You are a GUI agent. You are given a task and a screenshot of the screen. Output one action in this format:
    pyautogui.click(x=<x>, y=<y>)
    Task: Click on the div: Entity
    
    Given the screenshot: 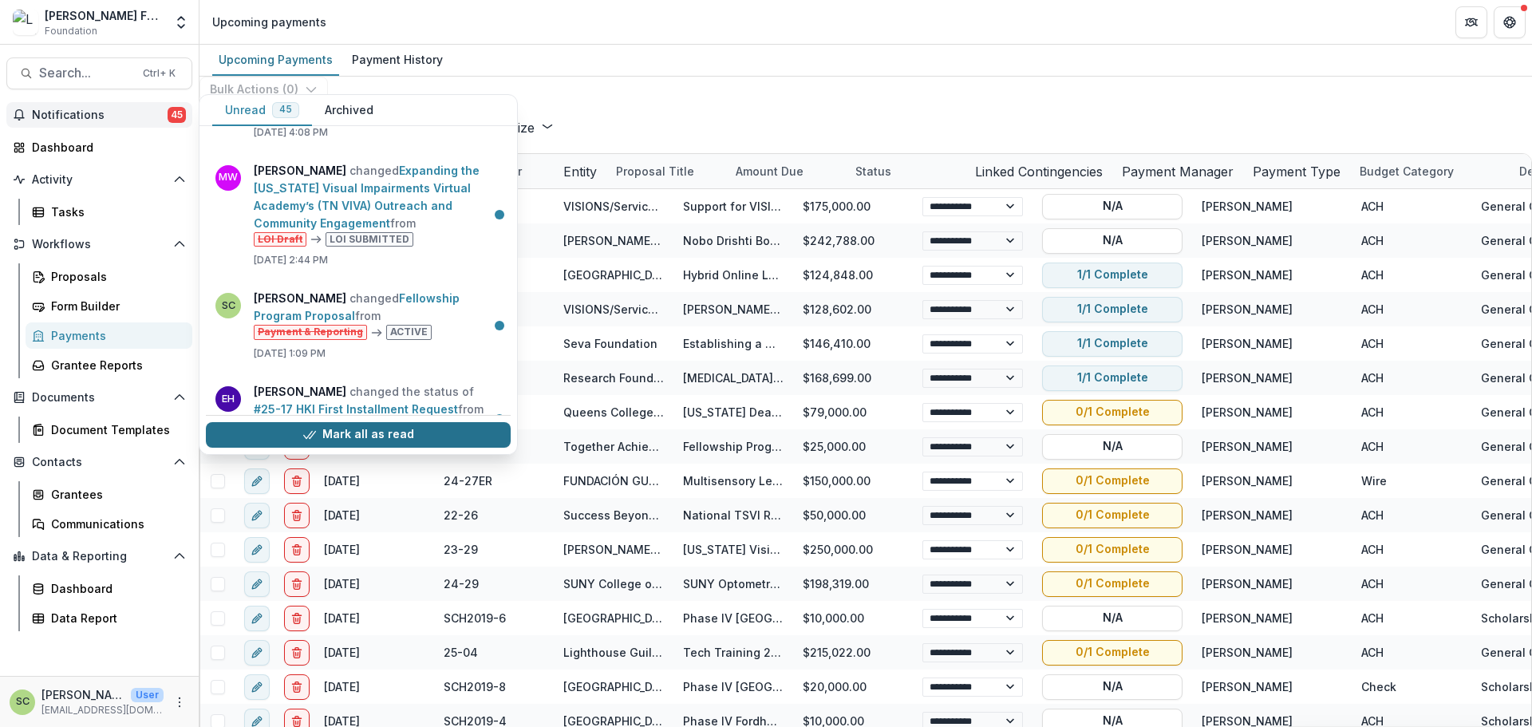 What is the action you would take?
    pyautogui.click(x=580, y=171)
    